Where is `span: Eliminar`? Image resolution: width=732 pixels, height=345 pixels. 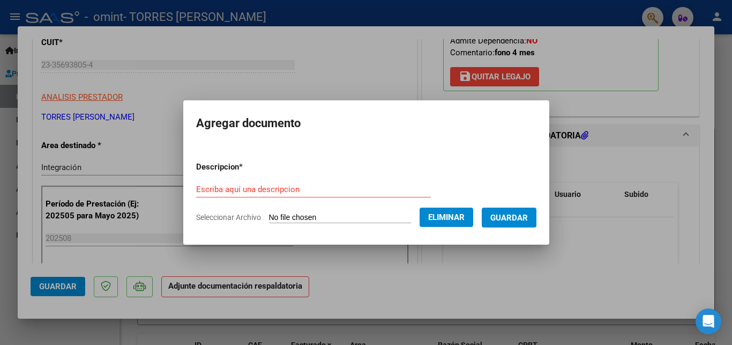
span: Eliminar is located at coordinates (446, 217).